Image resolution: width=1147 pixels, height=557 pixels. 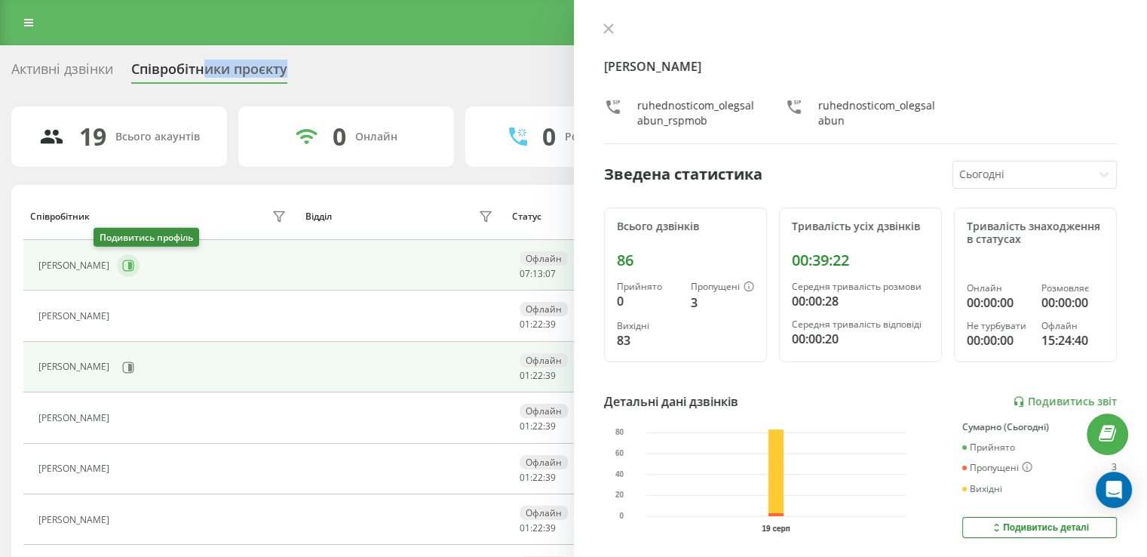 I want to click on div: Сумарно (Сьогодні), so click(x=1039, y=427).